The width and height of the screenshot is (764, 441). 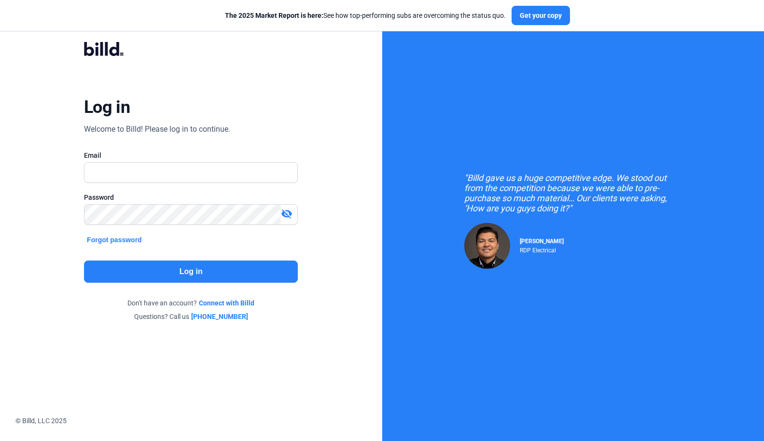 What do you see at coordinates (107, 107) in the screenshot?
I see `div: Log in` at bounding box center [107, 107].